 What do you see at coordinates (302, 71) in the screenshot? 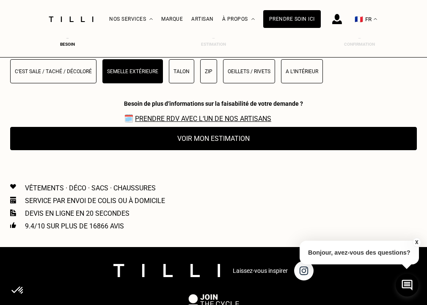
I see `button: A l‘intérieur` at bounding box center [302, 71].